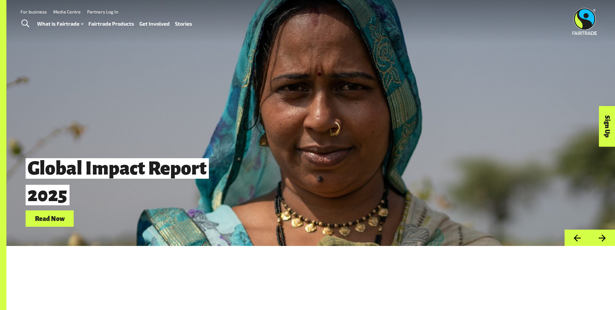  I want to click on button: Next, so click(602, 238).